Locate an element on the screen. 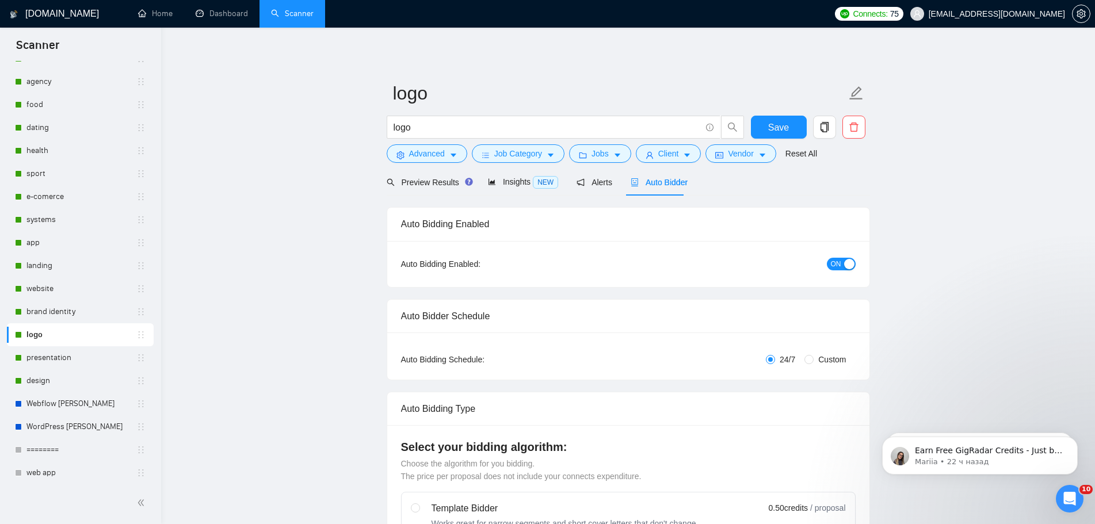 The width and height of the screenshot is (1095, 524). div: Auto Bidding Type is located at coordinates (628, 408).